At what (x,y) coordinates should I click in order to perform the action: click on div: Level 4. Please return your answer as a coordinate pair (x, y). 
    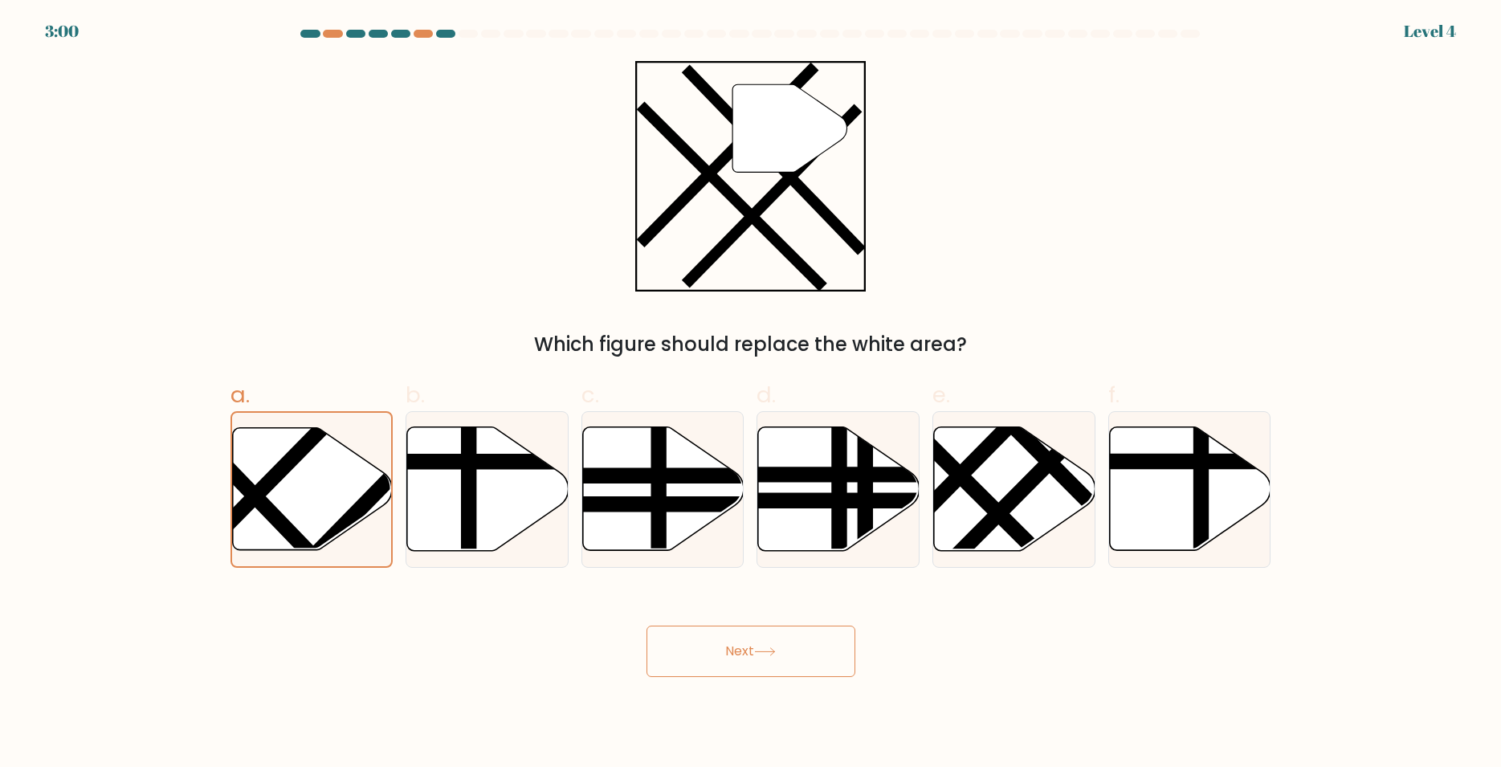
    Looking at the image, I should click on (1429, 31).